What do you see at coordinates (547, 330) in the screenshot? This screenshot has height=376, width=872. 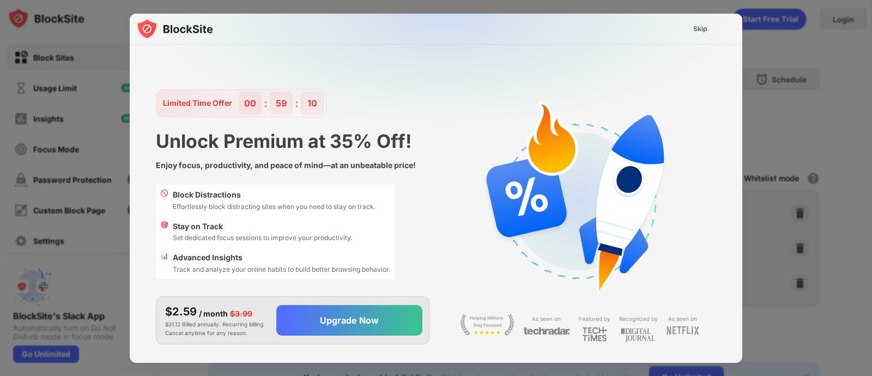 I see `img: light-techradar.svg` at bounding box center [547, 330].